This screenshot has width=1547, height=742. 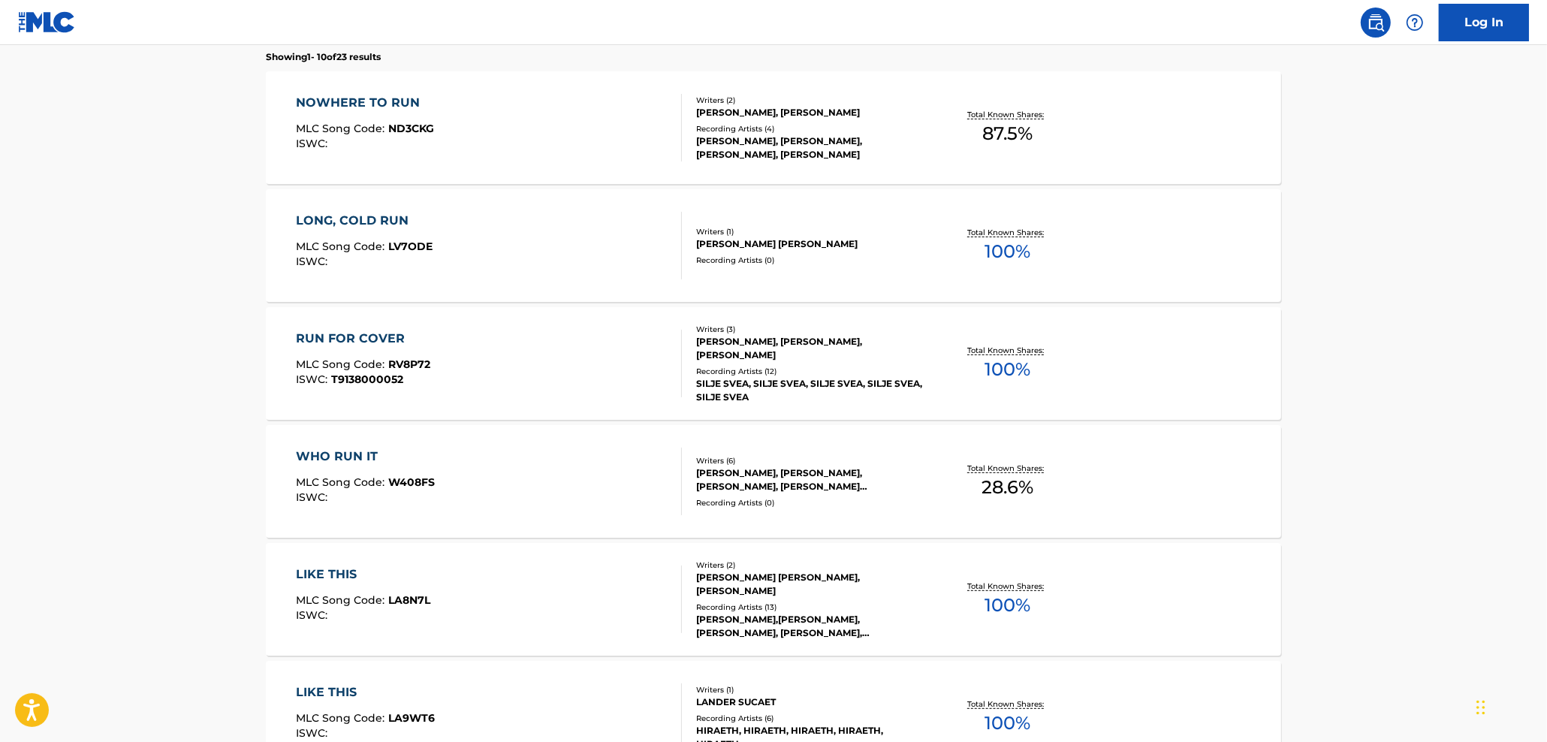 What do you see at coordinates (411, 246) in the screenshot?
I see `span: LV7ODE` at bounding box center [411, 246].